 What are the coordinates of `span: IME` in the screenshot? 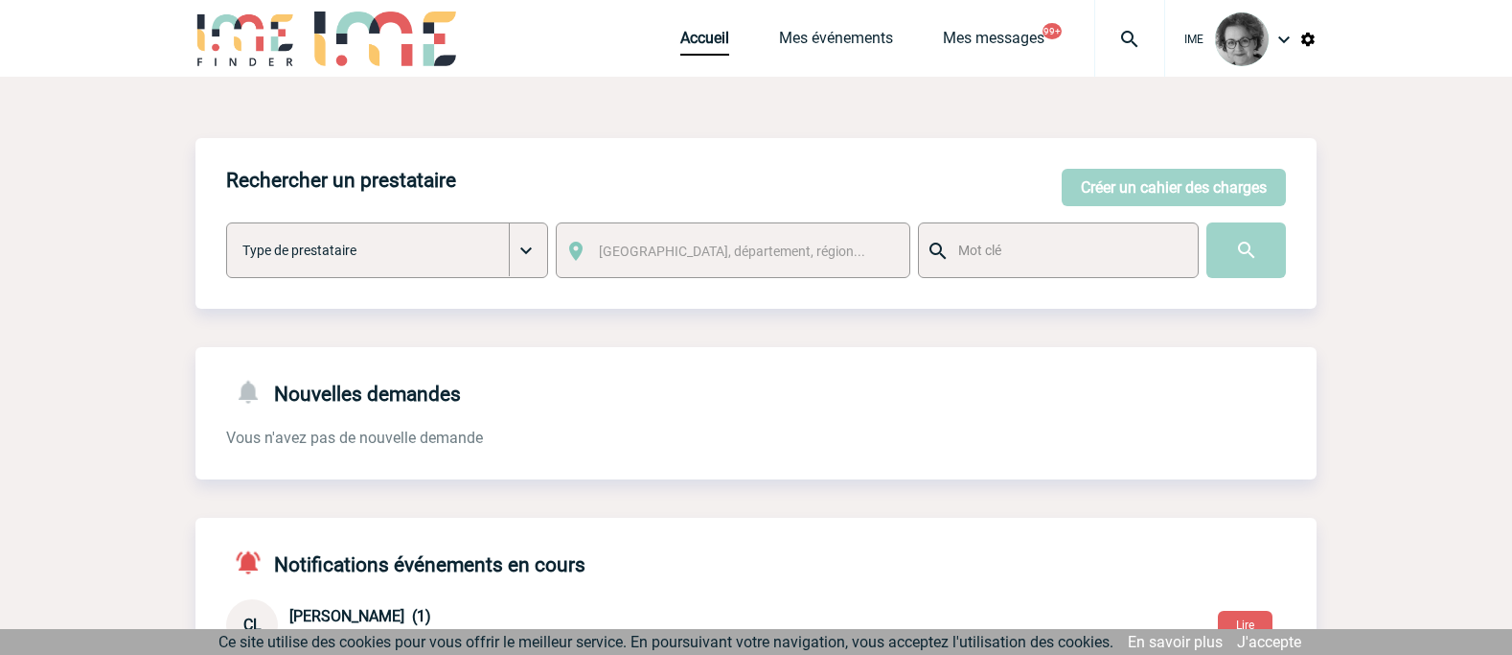 It's located at (1194, 39).